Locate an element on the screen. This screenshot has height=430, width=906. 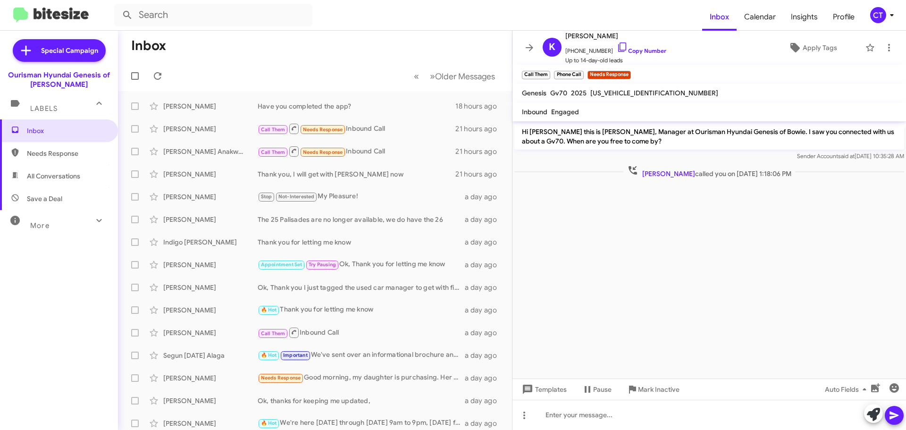
span: Genesis is located at coordinates (534, 93).